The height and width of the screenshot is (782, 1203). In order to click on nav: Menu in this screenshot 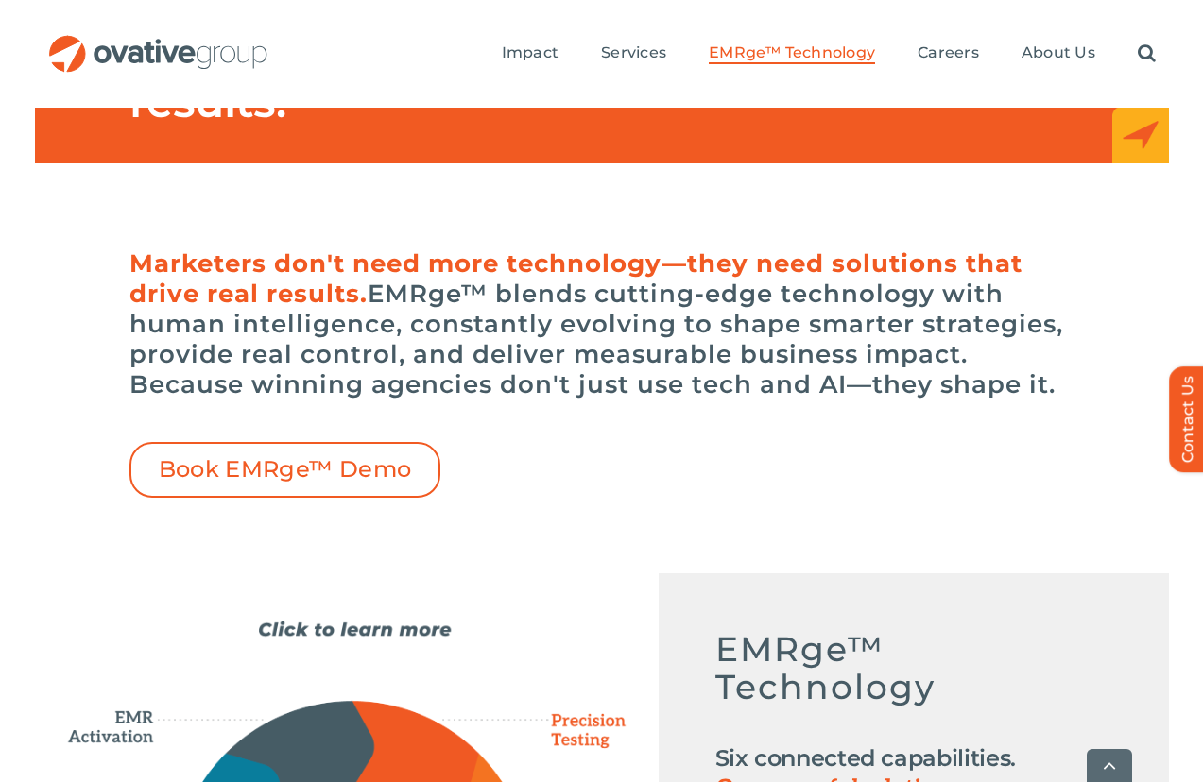, I will do `click(829, 54)`.